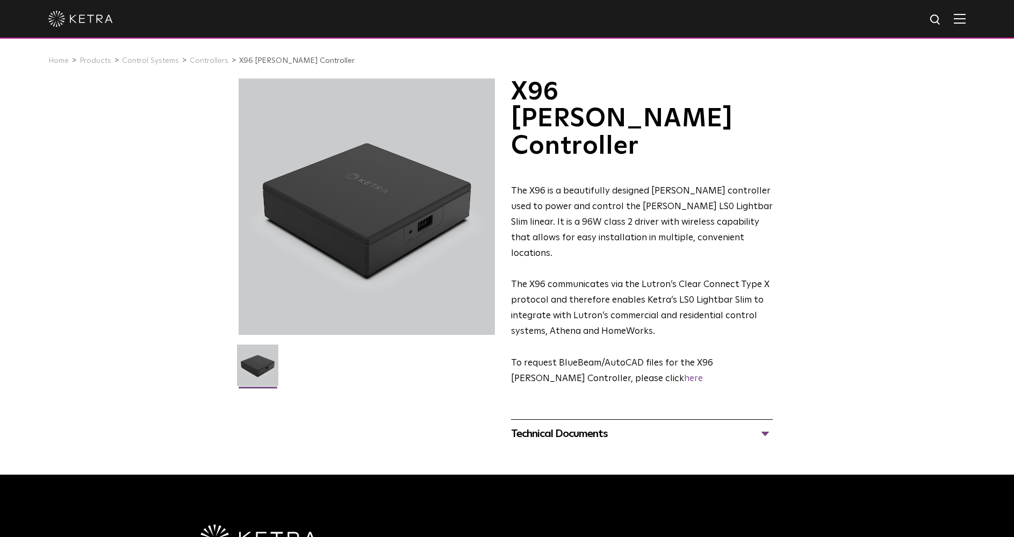 Image resolution: width=1014 pixels, height=537 pixels. I want to click on a: Home, so click(59, 61).